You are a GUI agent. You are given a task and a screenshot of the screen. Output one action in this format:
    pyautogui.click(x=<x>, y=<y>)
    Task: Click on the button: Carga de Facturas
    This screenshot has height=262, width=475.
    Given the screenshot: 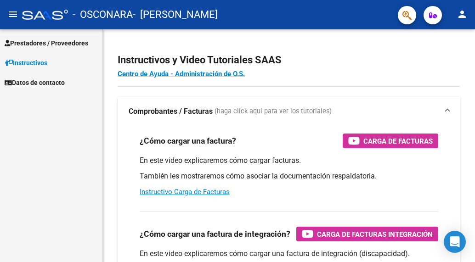 What is the action you would take?
    pyautogui.click(x=390, y=141)
    